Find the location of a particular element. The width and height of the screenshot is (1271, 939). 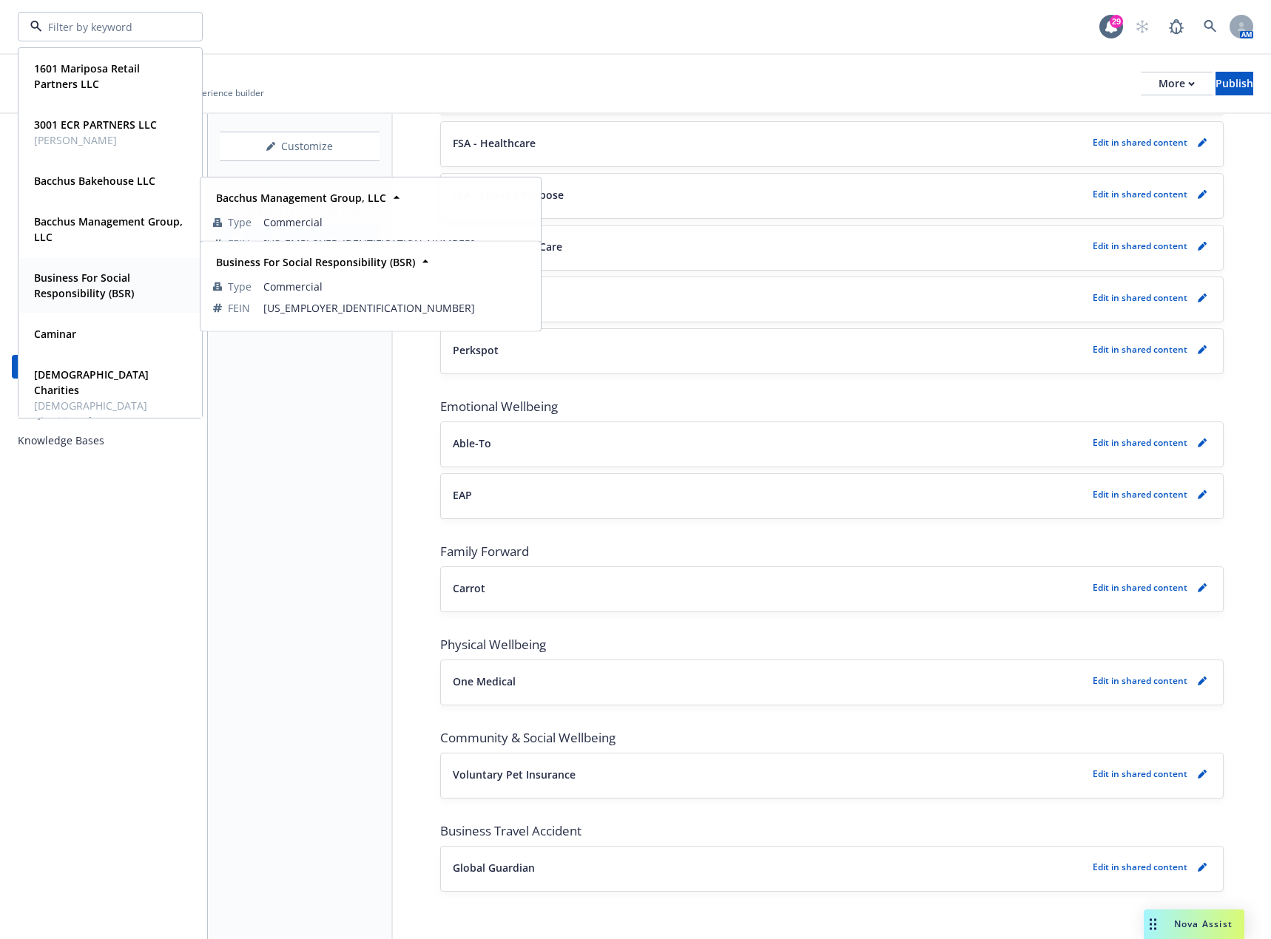

button: Voluntary Pet Insurance is located at coordinates (769, 774).